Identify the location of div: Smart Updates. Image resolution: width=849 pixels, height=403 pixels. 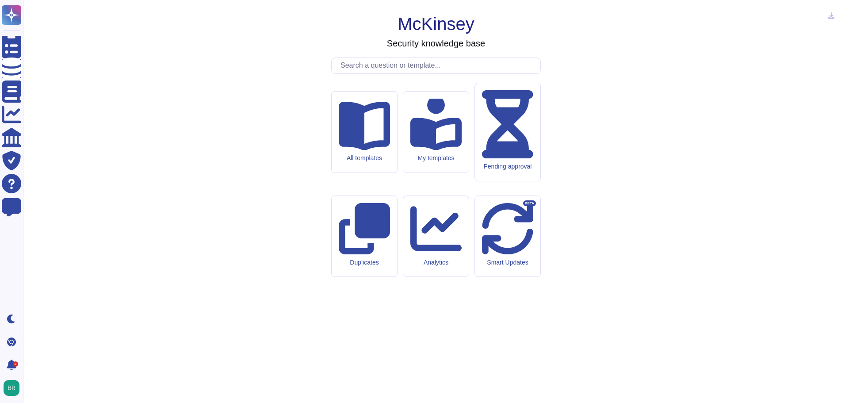
(508, 262).